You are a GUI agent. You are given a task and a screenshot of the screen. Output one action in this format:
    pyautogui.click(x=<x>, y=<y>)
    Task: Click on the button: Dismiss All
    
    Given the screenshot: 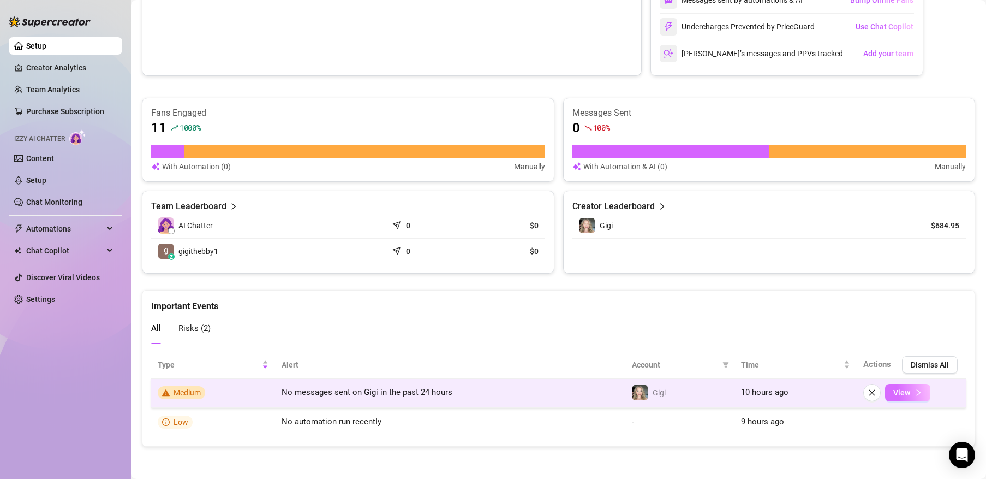 What is the action you would take?
    pyautogui.click(x=930, y=365)
    